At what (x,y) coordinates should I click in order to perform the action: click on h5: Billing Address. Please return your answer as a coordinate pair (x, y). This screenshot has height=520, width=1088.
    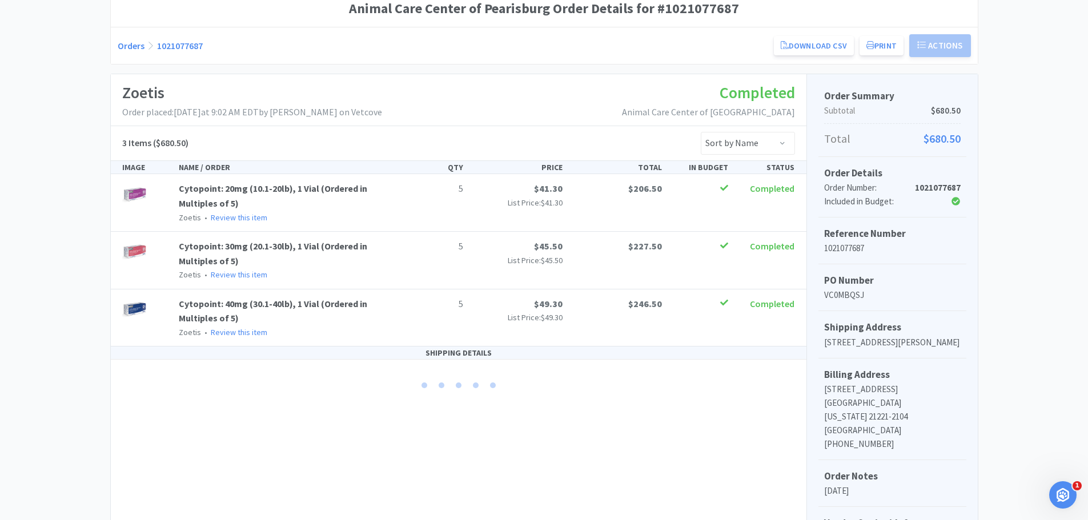
    Looking at the image, I should click on (892, 375).